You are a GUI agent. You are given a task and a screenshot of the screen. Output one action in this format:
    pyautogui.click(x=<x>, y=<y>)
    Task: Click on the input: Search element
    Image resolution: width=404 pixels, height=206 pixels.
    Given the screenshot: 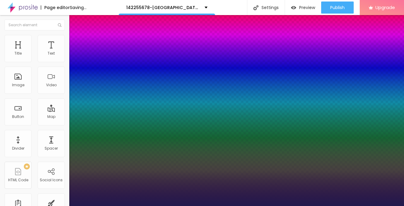 What is the action you would take?
    pyautogui.click(x=35, y=25)
    